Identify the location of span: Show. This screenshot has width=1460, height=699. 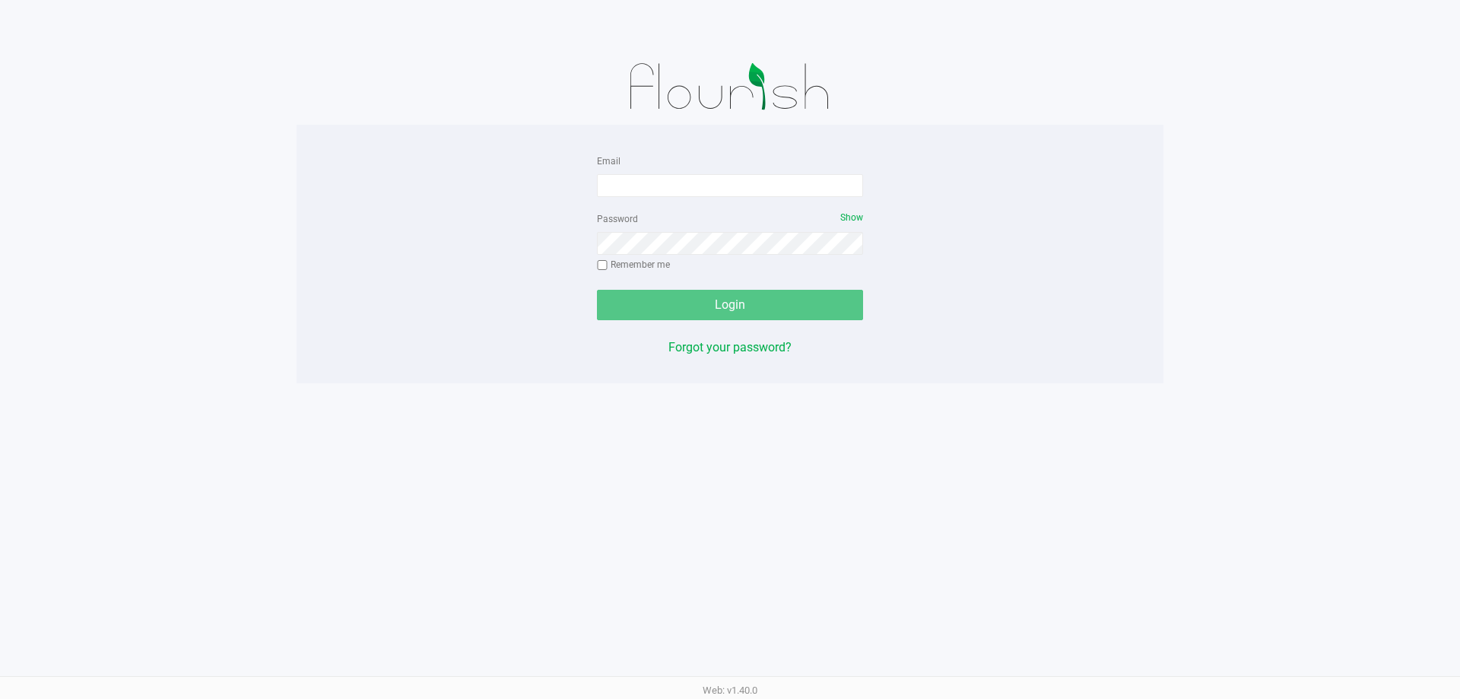
(852, 217).